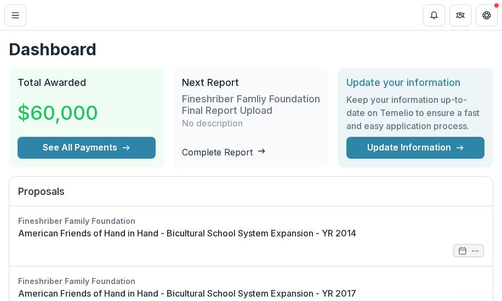  Describe the element at coordinates (212, 123) in the screenshot. I see `p: No description` at that location.